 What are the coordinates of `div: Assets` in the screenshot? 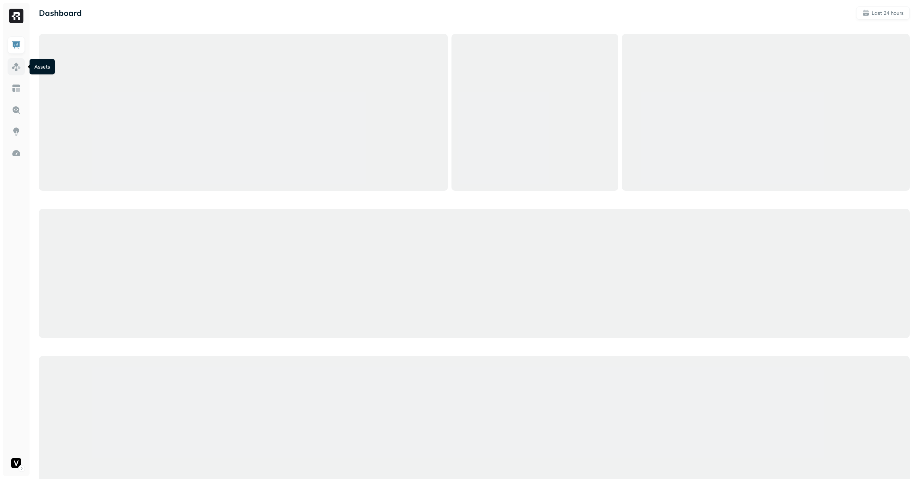 It's located at (42, 67).